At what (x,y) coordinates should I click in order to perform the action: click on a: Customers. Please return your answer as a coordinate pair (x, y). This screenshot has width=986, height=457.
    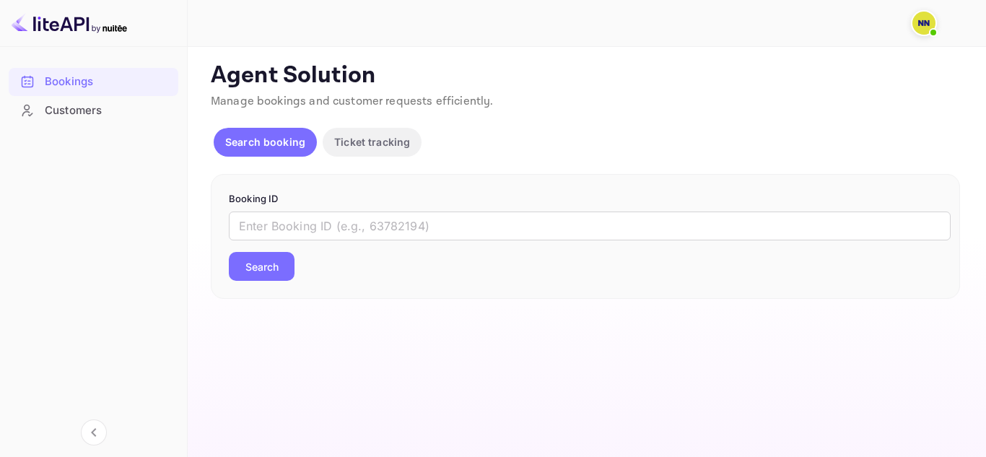
    Looking at the image, I should click on (93, 110).